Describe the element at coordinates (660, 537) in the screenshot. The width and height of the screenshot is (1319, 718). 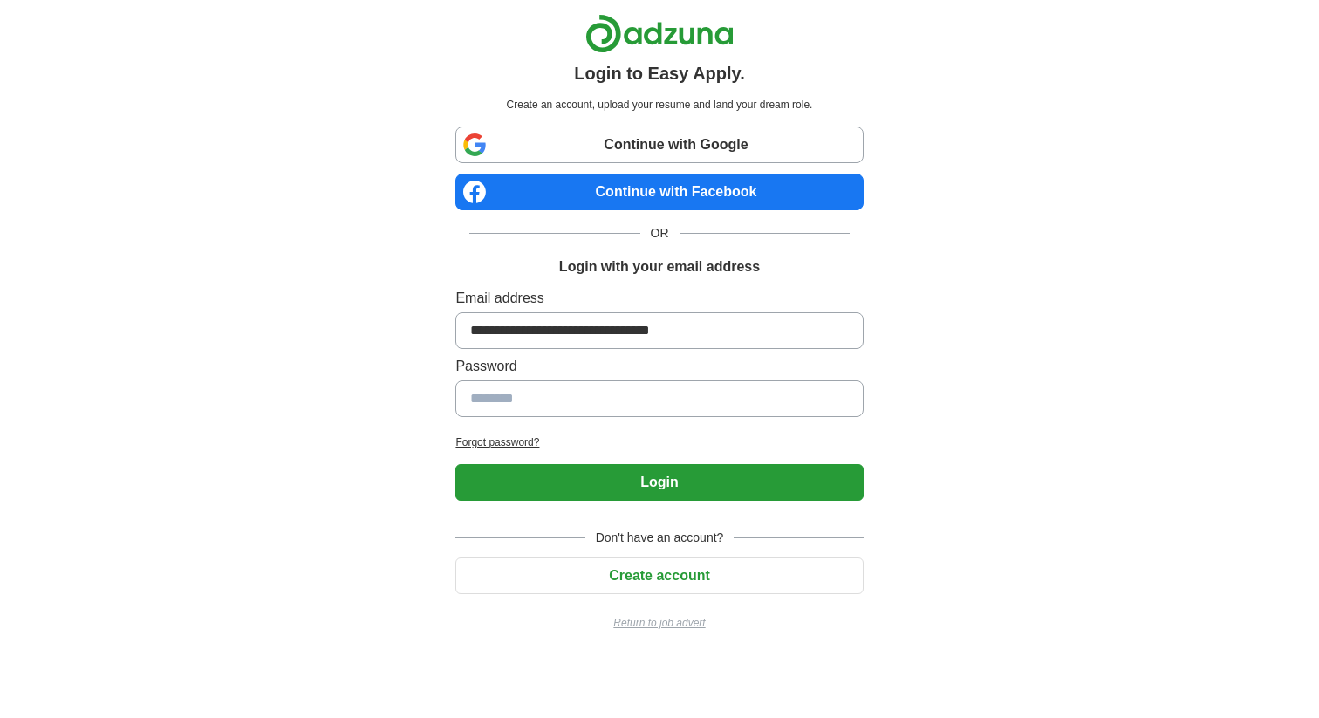
I see `span: Don't have an account?` at that location.